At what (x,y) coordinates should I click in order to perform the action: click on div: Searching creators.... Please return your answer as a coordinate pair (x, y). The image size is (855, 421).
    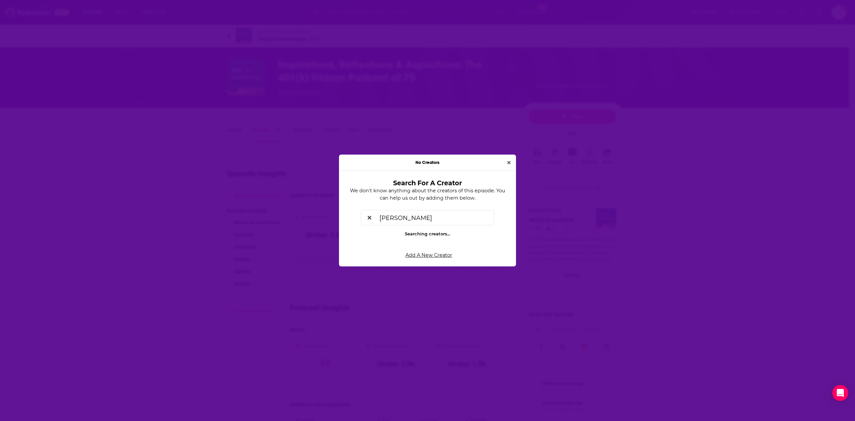
    Looking at the image, I should click on (428, 234).